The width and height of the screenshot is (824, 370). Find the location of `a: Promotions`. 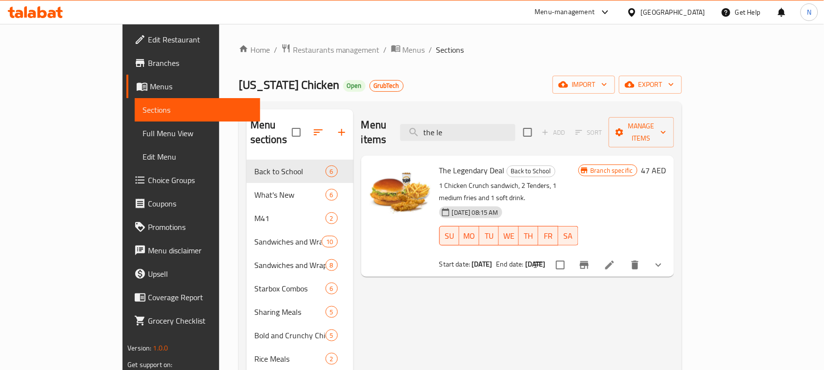

a: Promotions is located at coordinates (193, 227).